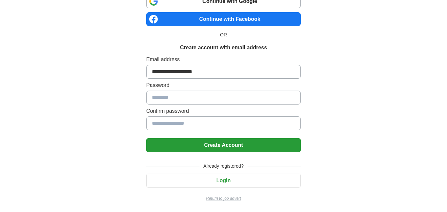 Image resolution: width=447 pixels, height=212 pixels. What do you see at coordinates (223, 19) in the screenshot?
I see `a: Continue with Facebook` at bounding box center [223, 19].